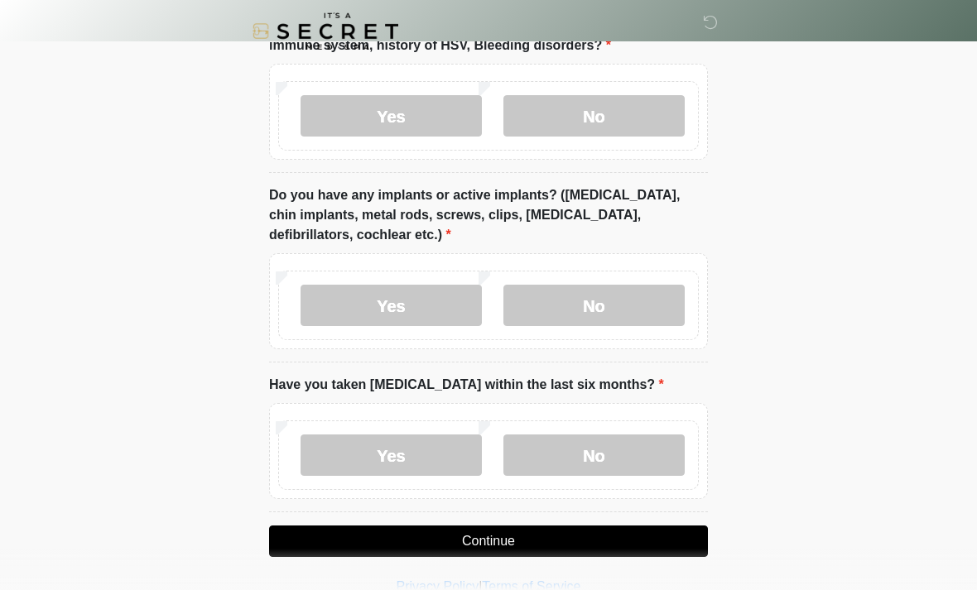  What do you see at coordinates (489, 542) in the screenshot?
I see `button: Continue` at bounding box center [489, 542].